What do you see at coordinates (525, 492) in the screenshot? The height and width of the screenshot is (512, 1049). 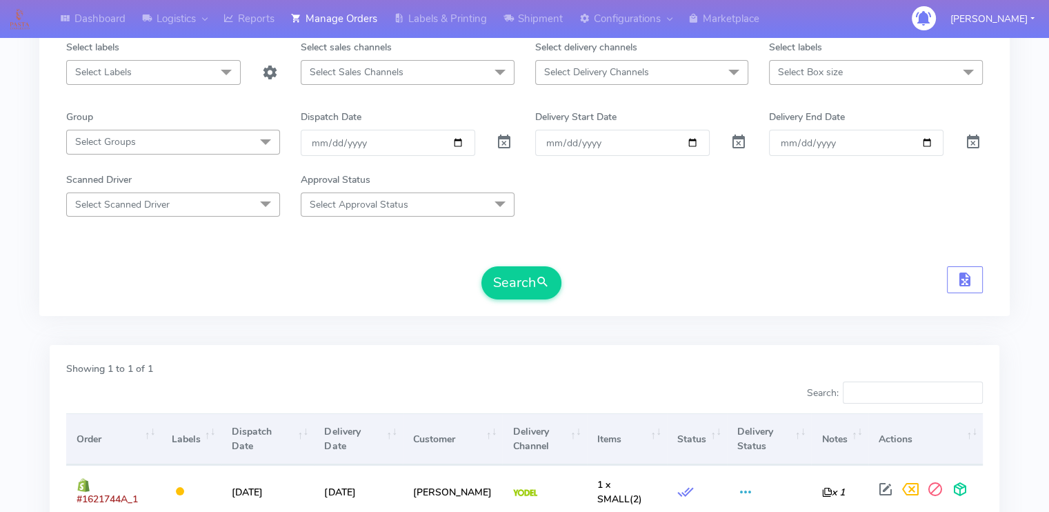 I see `img: Yodel` at bounding box center [525, 492].